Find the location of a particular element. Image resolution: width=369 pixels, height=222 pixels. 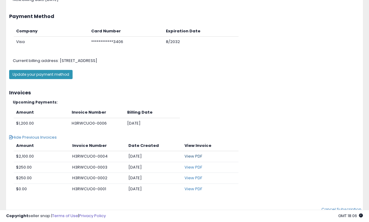

span: Current billing address: is located at coordinates (36, 60).